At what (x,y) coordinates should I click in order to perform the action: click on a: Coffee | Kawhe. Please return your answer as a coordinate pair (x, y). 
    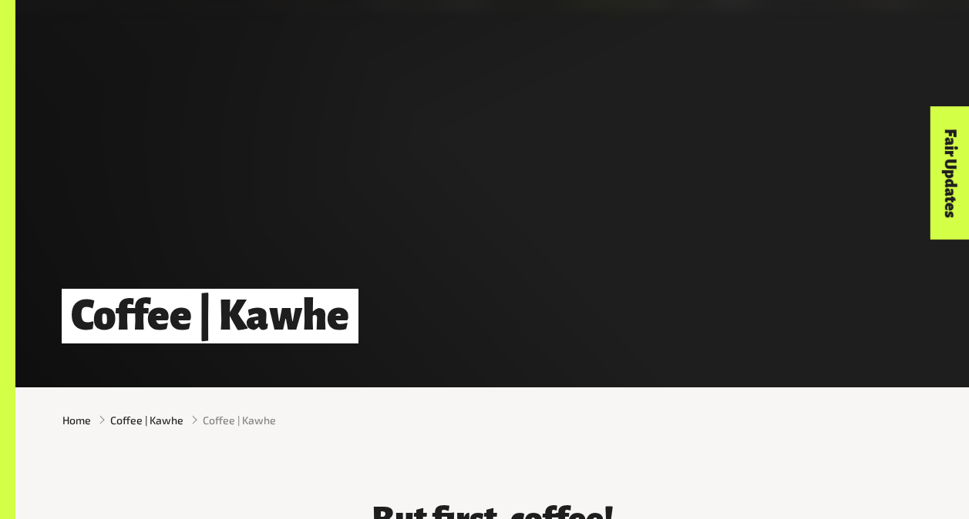
    Looking at the image, I should click on (146, 420).